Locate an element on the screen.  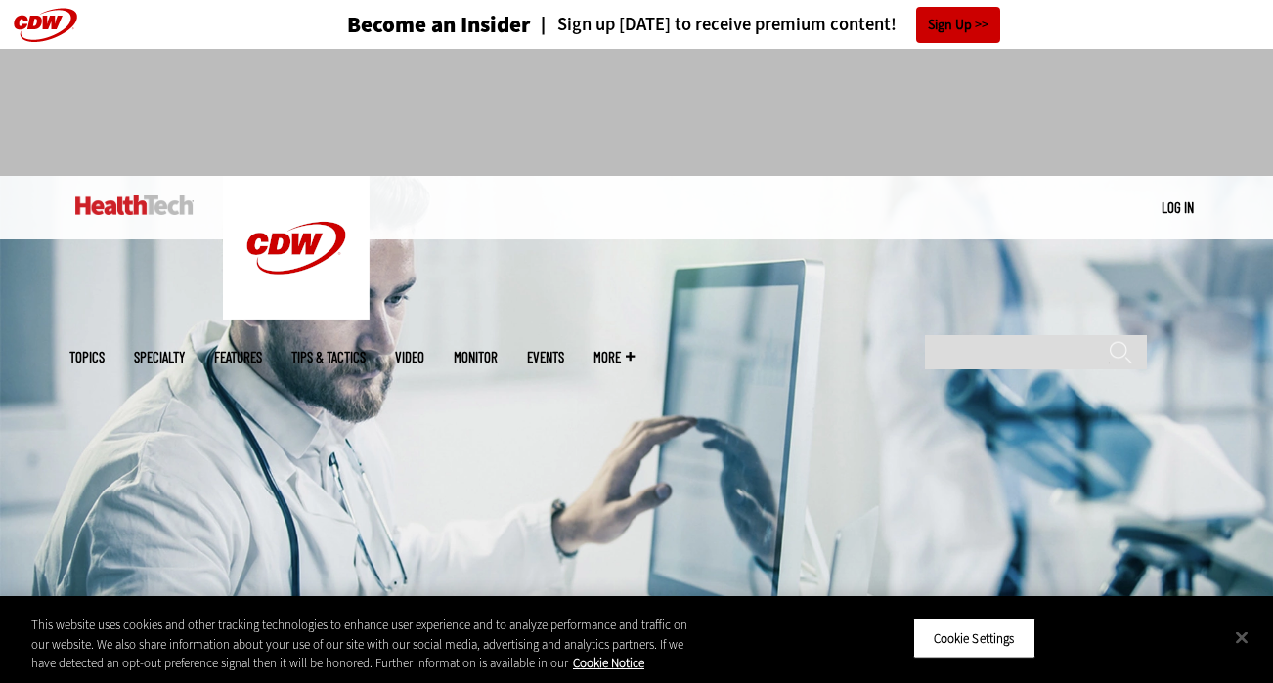
button: Cookie Settings is located at coordinates (974, 638).